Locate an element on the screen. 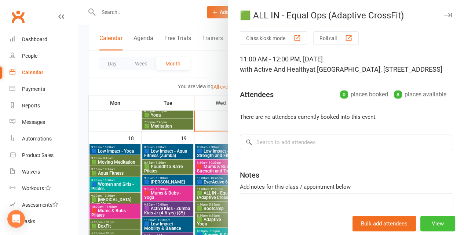 Image resolution: width=464 pixels, height=235 pixels. a: Messages is located at coordinates (43, 122).